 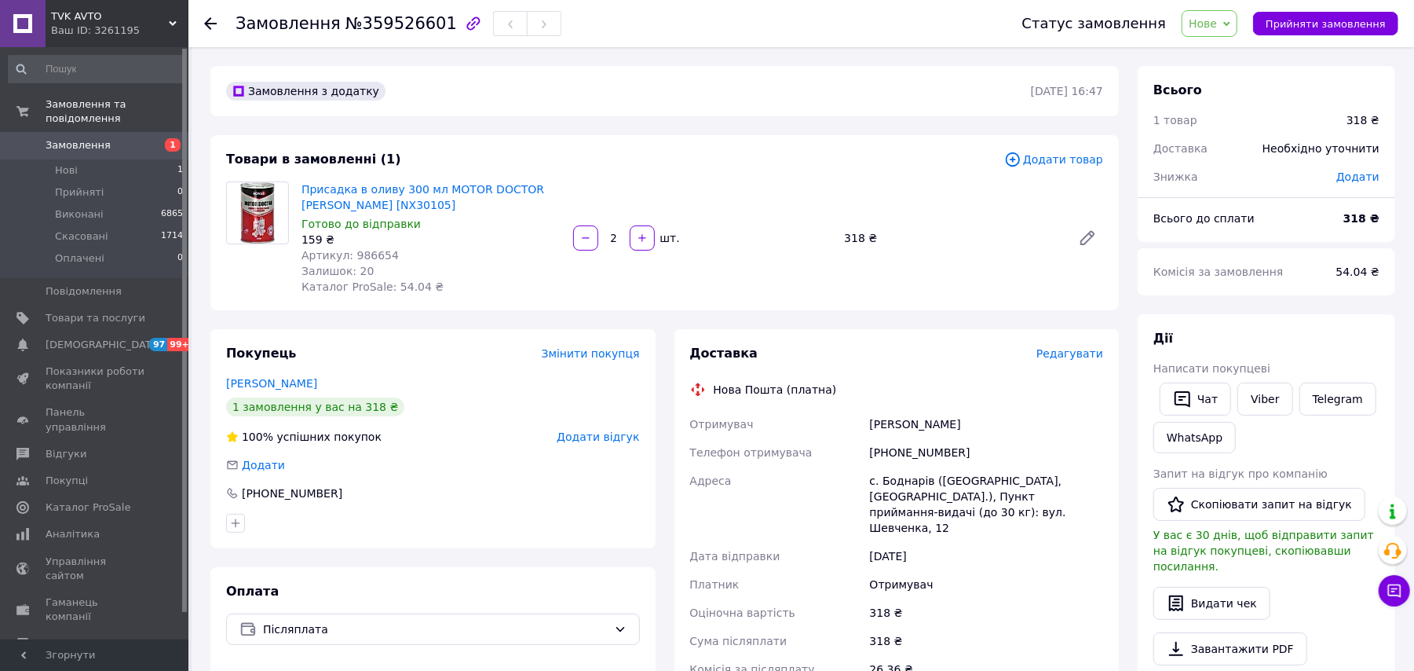 I want to click on span: Написати покупцеві, so click(x=1211, y=368).